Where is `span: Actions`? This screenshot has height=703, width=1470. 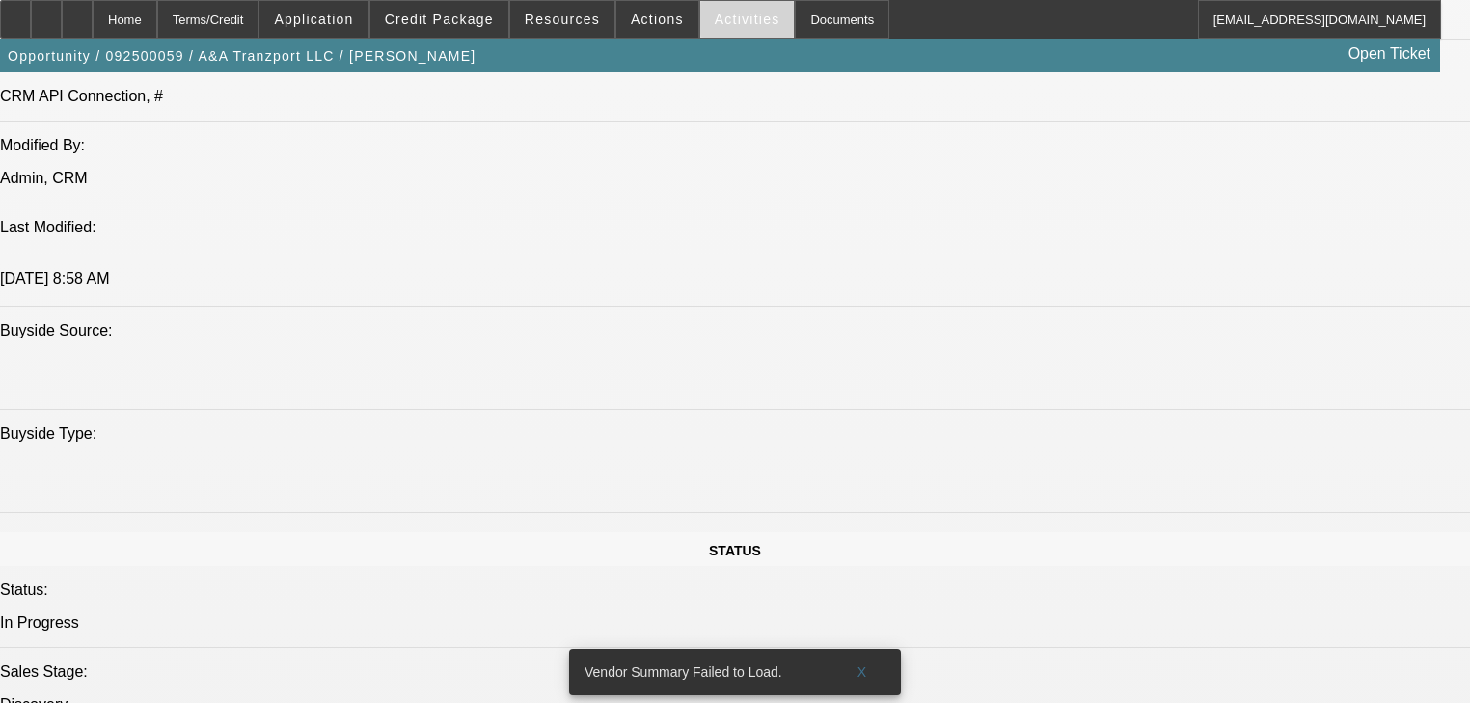
span: Actions is located at coordinates (657, 19).